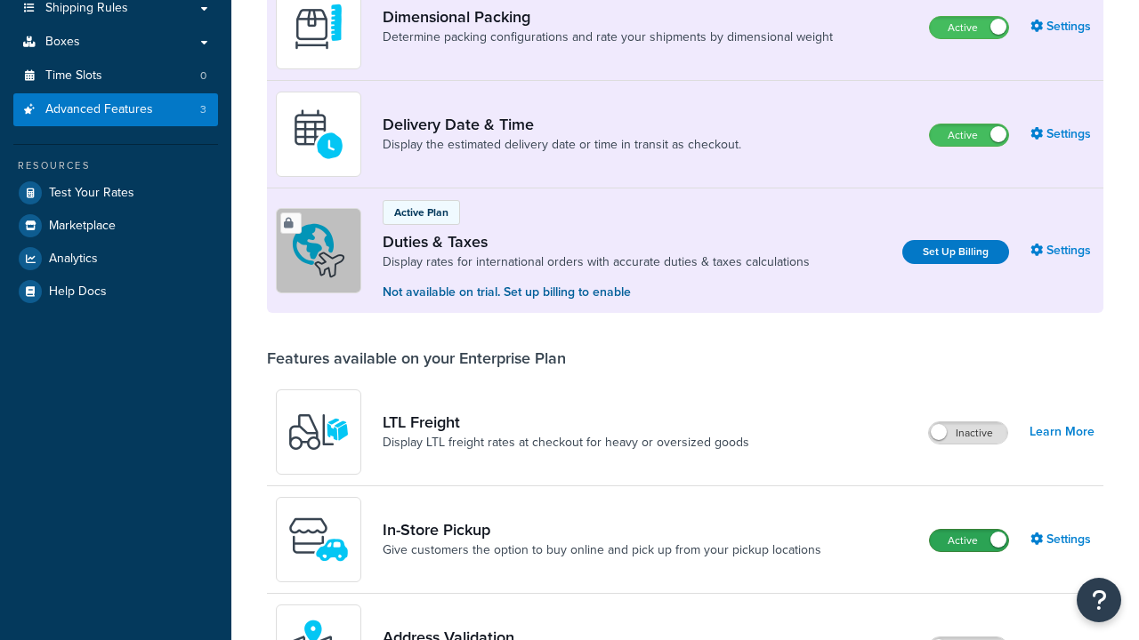 This screenshot has width=1139, height=640. What do you see at coordinates (1061, 432) in the screenshot?
I see `a: Learn More` at bounding box center [1061, 432].